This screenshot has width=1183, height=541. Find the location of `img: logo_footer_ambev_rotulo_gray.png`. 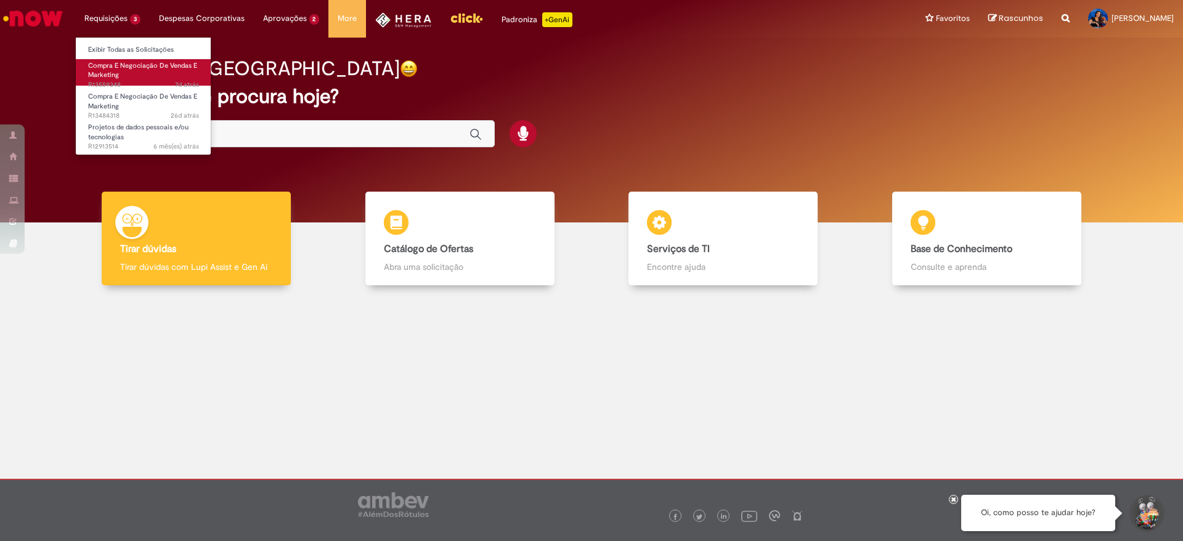

img: logo_footer_ambev_rotulo_gray.png is located at coordinates (393, 505).